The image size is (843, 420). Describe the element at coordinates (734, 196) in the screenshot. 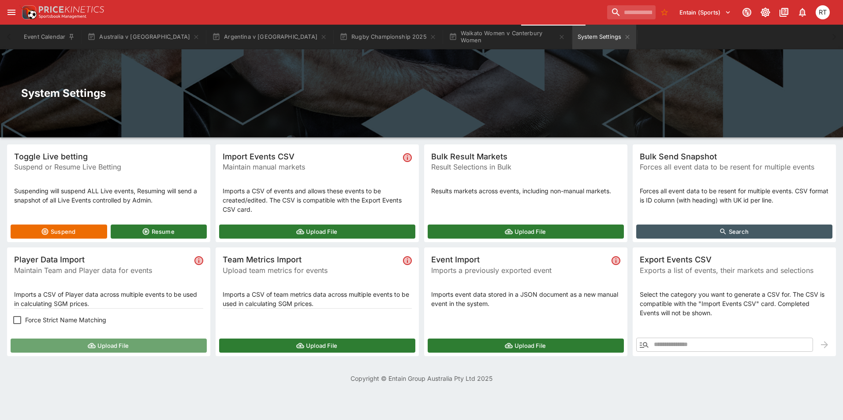

I see `p: Forces all event data to be resent for multiple events. CSV format is ID column (with heading) wi...` at that location.